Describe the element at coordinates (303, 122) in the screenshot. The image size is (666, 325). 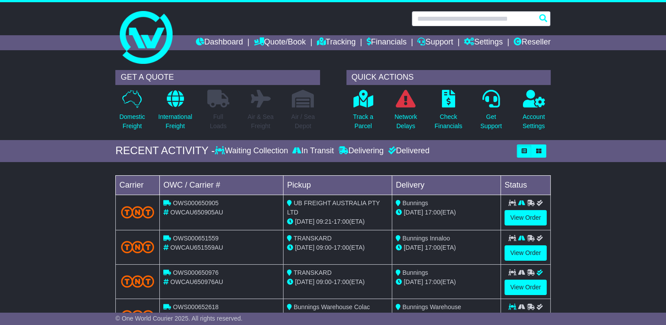
I see `p: Air / Sea Depot` at that location.